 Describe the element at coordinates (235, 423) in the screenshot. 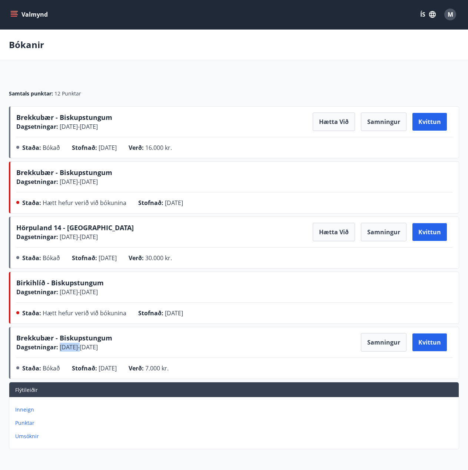

I see `p: Punktar` at that location.